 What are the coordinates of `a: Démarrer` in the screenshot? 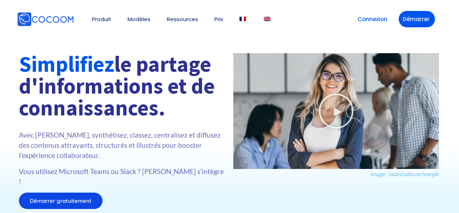 It's located at (417, 19).